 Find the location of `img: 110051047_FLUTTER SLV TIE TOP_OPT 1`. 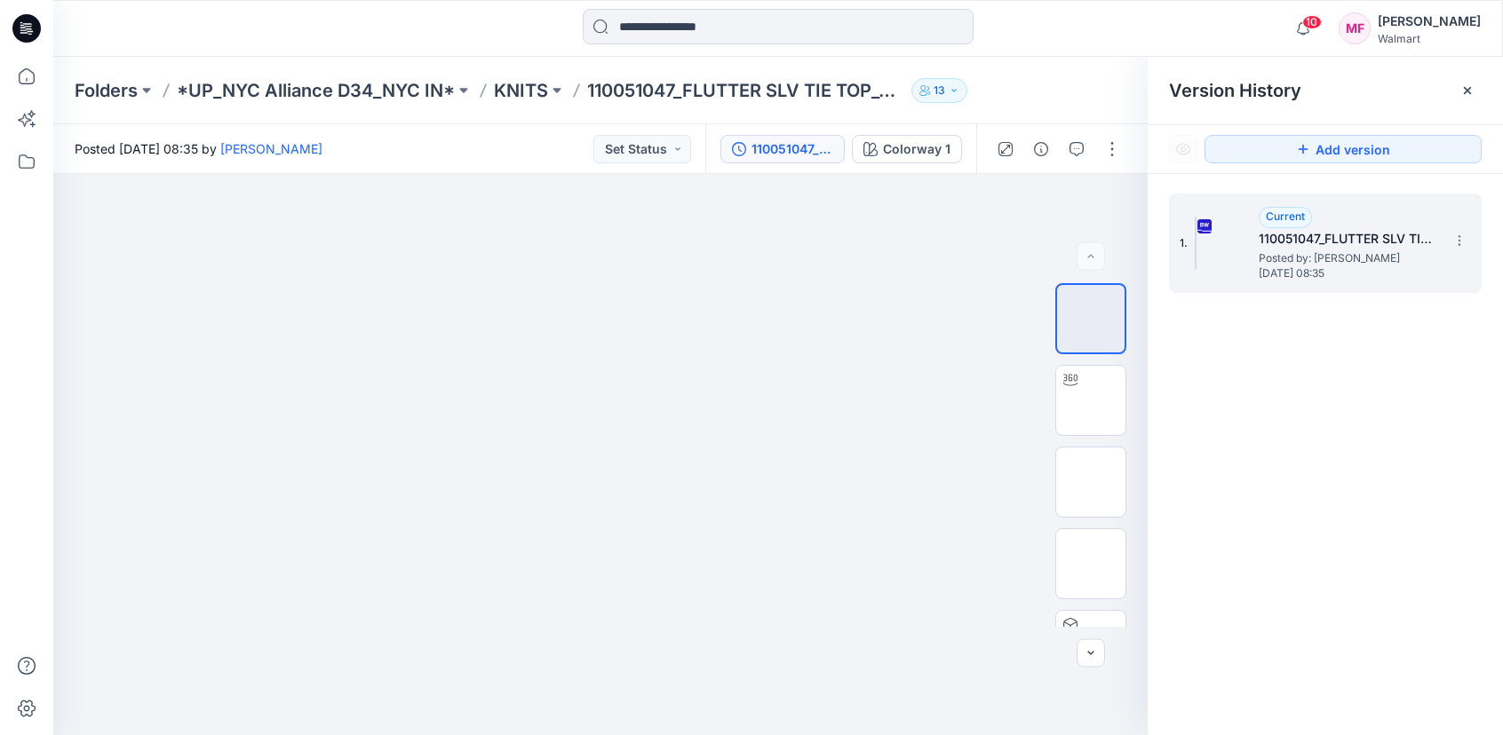

img: 110051047_FLUTTER SLV TIE TOP_OPT 1 is located at coordinates (1196, 243).